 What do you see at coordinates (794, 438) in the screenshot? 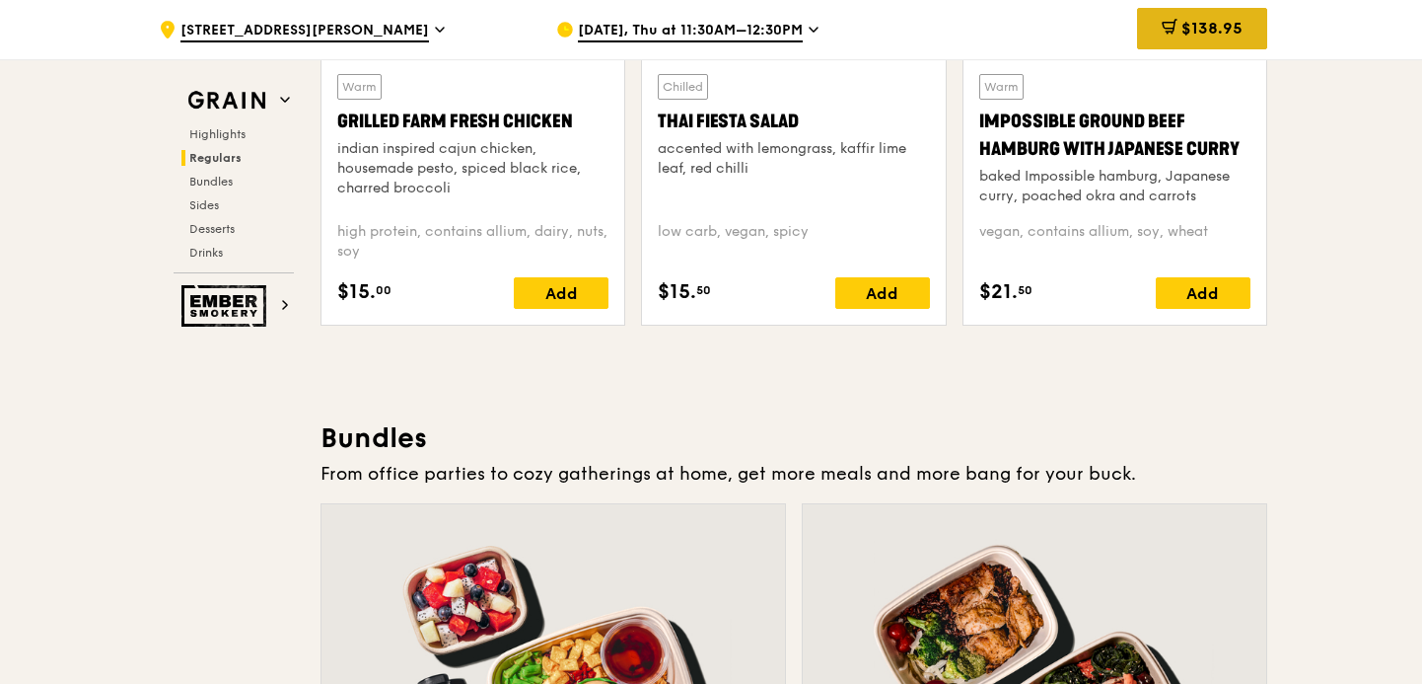
I see `h3: Bundles` at bounding box center [794, 438].